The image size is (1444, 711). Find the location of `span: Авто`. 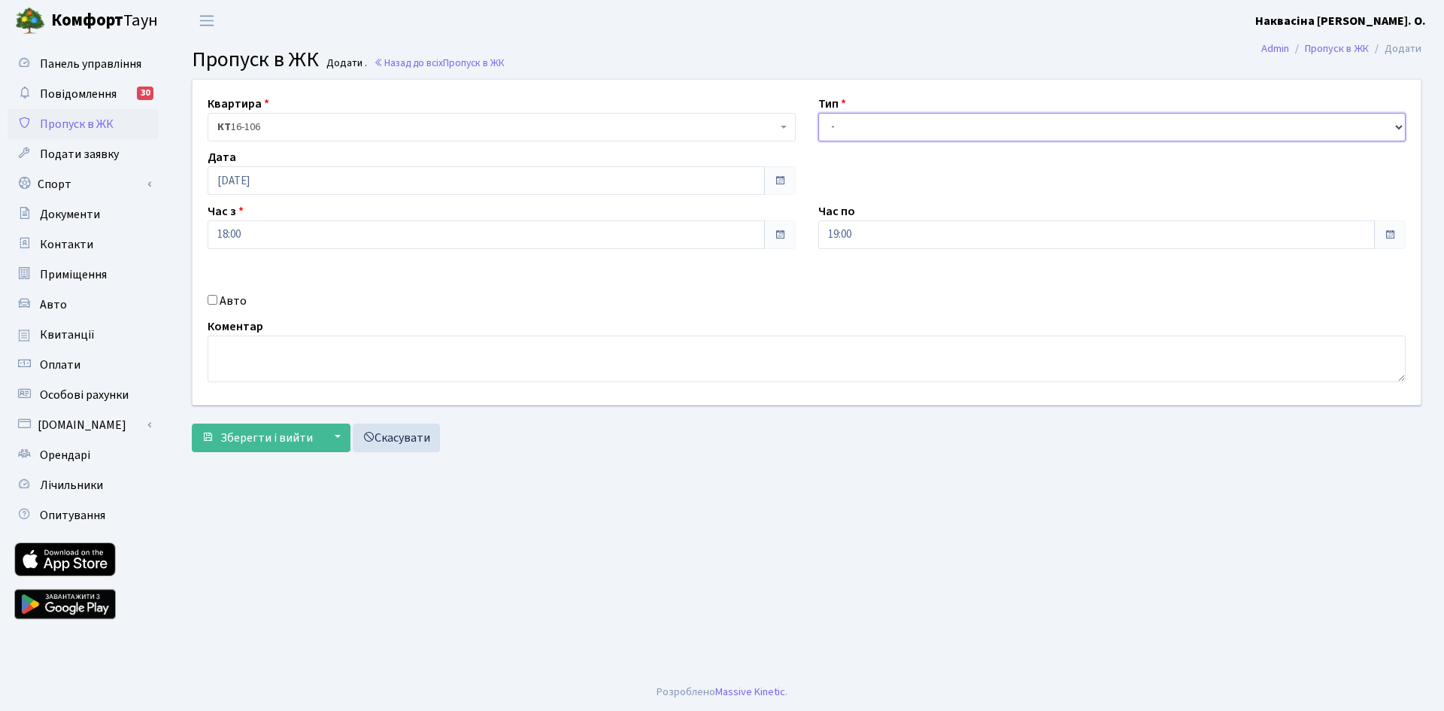

span: Авто is located at coordinates (53, 305).